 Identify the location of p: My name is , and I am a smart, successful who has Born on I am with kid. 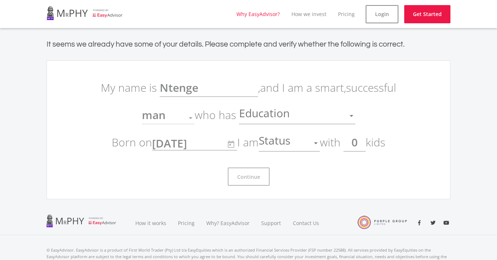
(248, 114).